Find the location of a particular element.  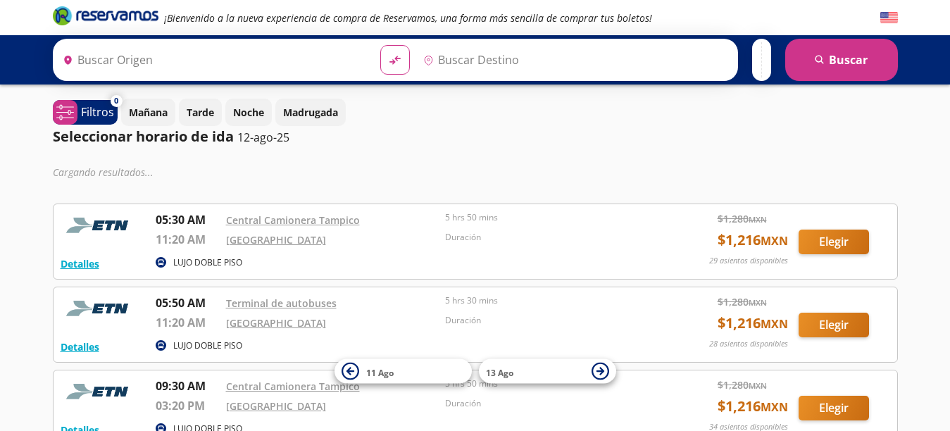

input: Buscar Destino is located at coordinates (574, 60).